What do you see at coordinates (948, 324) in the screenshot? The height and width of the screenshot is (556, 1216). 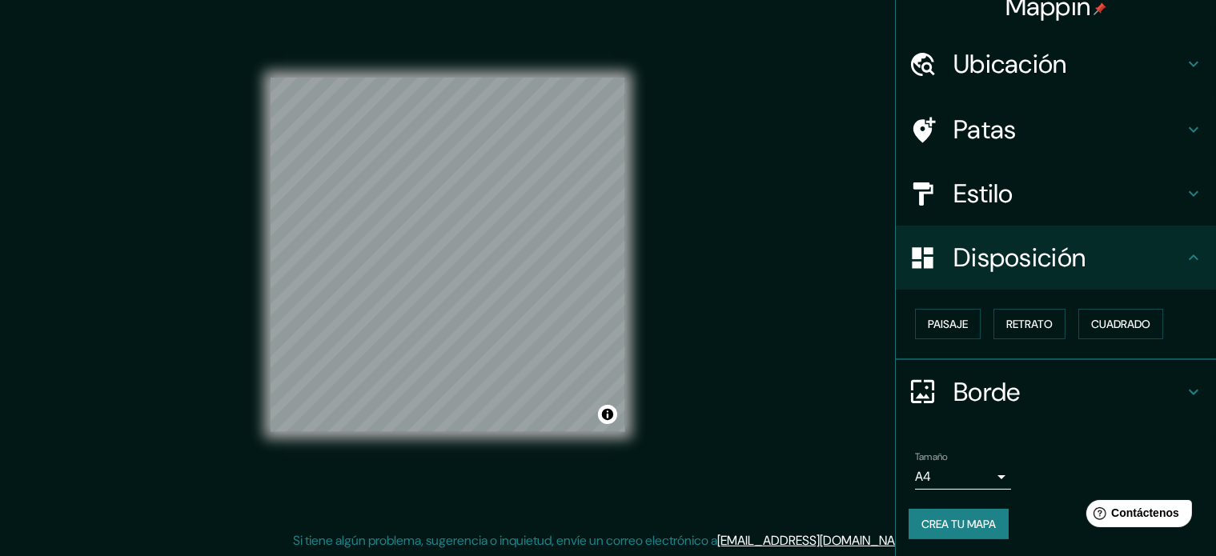 I see `button: Paisaje` at bounding box center [948, 324].